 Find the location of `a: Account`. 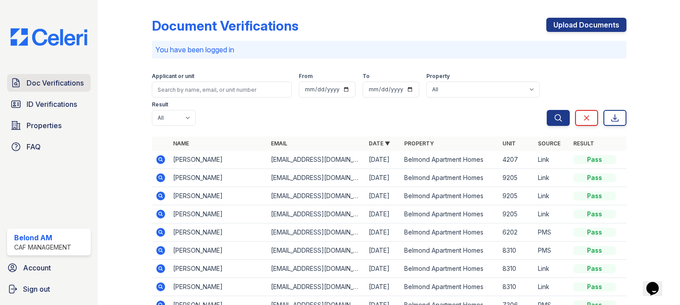

a: Account is located at coordinates (49, 267).